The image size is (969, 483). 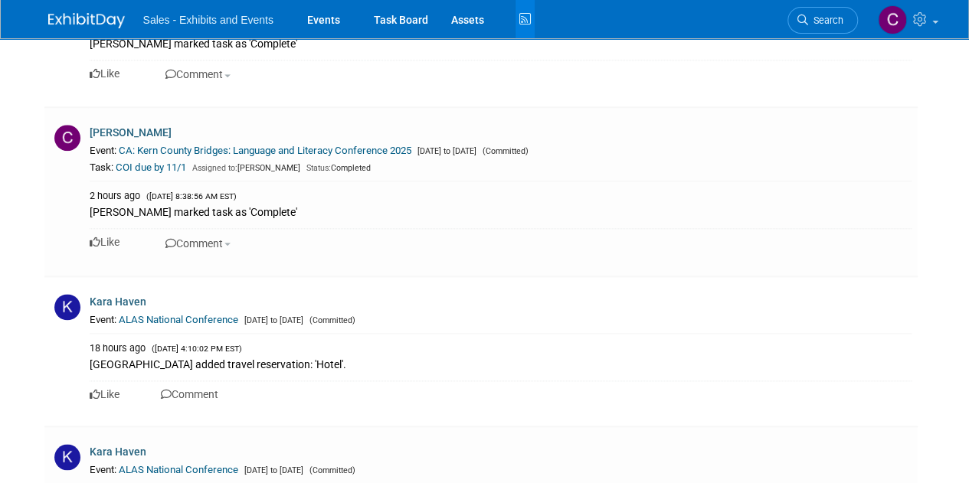 What do you see at coordinates (892, 20) in the screenshot?
I see `img: Christine Lurz` at bounding box center [892, 20].